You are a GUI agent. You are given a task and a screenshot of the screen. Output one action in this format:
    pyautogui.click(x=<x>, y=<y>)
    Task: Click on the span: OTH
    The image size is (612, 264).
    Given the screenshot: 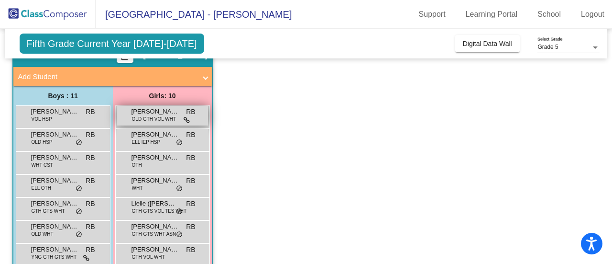 What is the action you would take?
    pyautogui.click(x=137, y=165)
    